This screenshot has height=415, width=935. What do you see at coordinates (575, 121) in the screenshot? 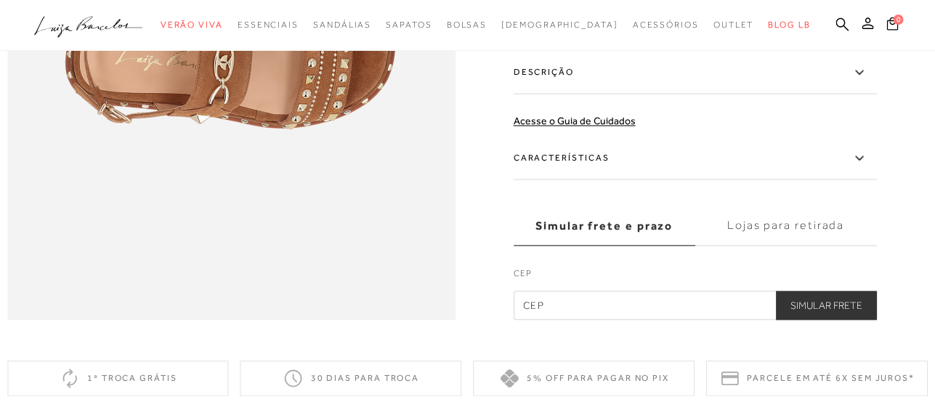
I see `a: Acesse o Guia de Cuidados` at bounding box center [575, 121].